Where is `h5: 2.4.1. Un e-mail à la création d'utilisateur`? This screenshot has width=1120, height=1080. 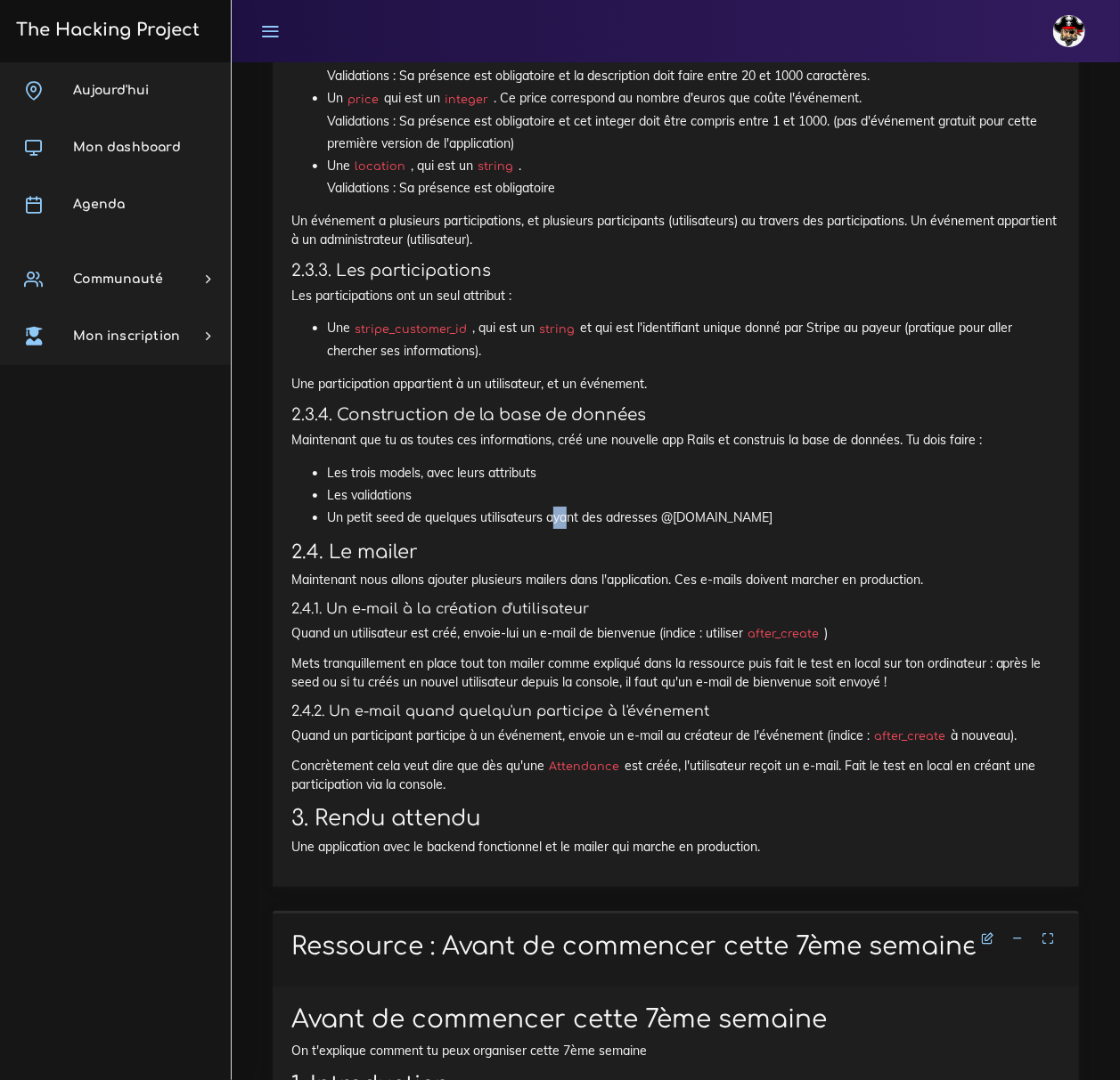
h5: 2.4.1. Un e-mail à la création d'utilisateur is located at coordinates (676, 609).